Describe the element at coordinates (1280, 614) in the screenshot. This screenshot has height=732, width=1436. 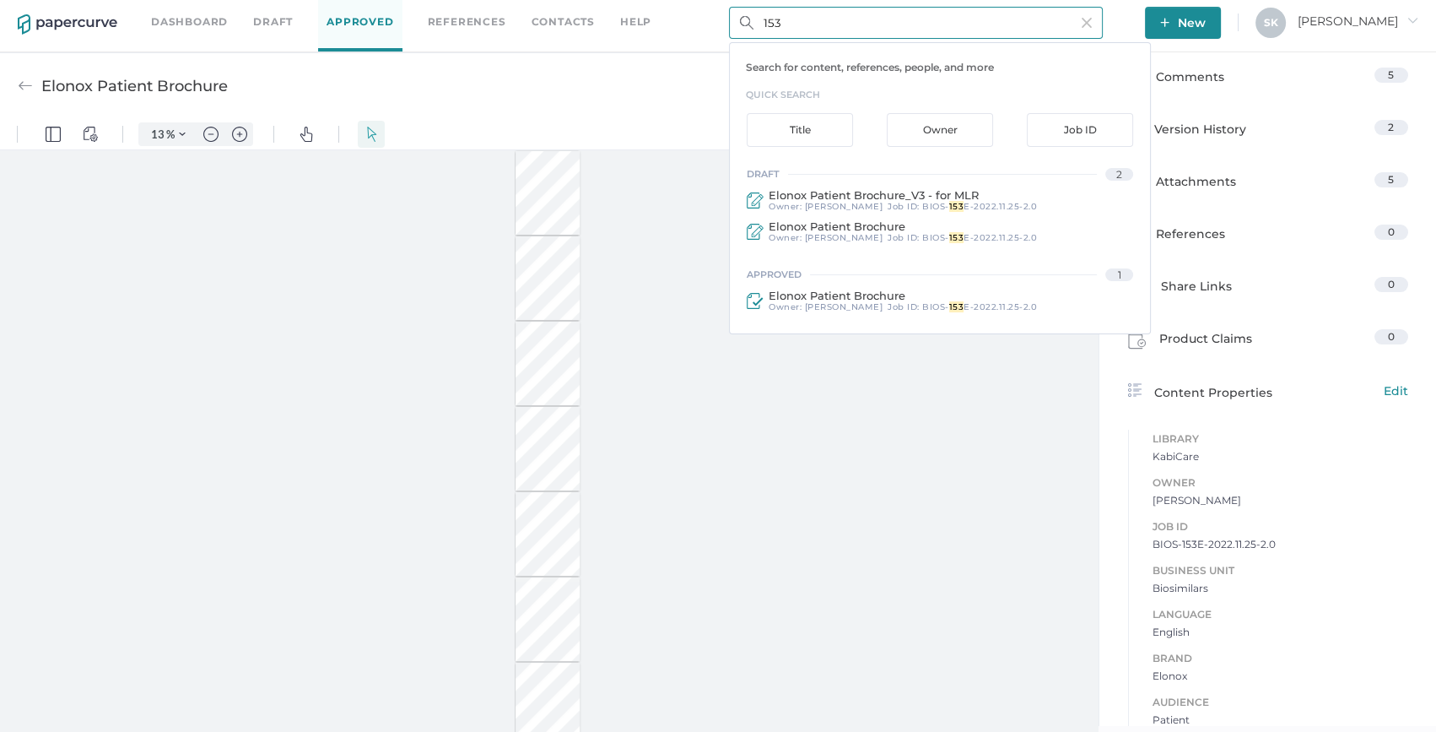
I see `span: Language` at that location.